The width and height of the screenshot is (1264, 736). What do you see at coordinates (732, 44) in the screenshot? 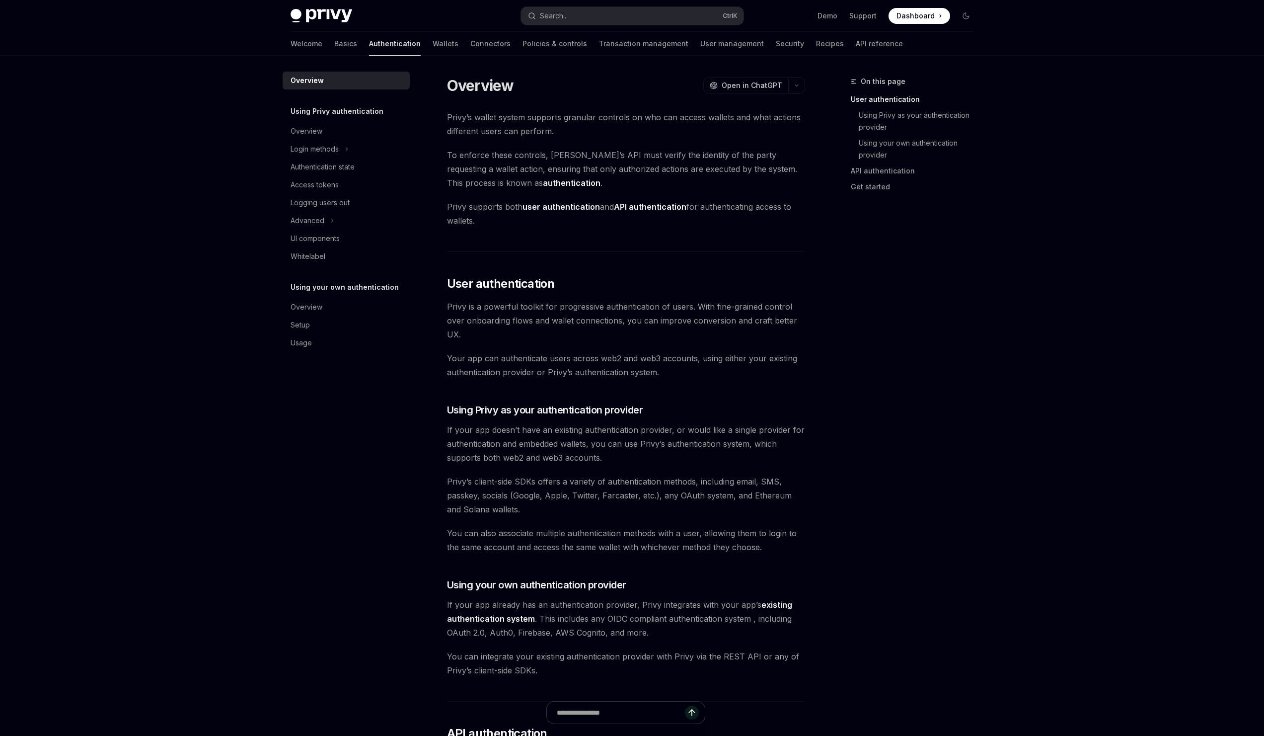
I see `a: User management` at bounding box center [732, 44].